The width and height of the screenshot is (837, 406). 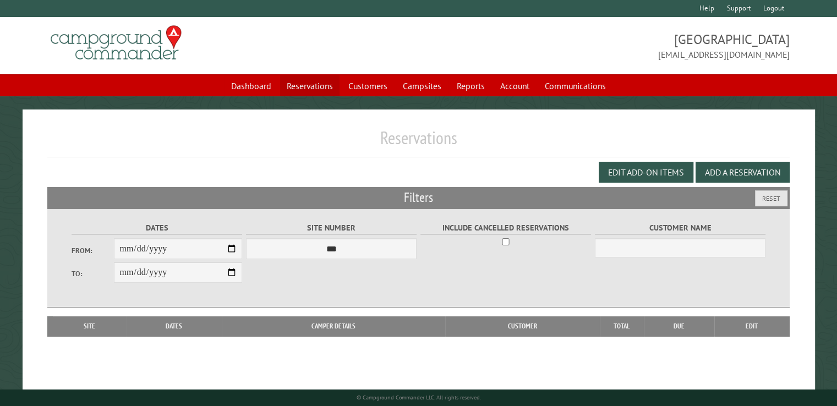 I want to click on label: Dates, so click(x=157, y=228).